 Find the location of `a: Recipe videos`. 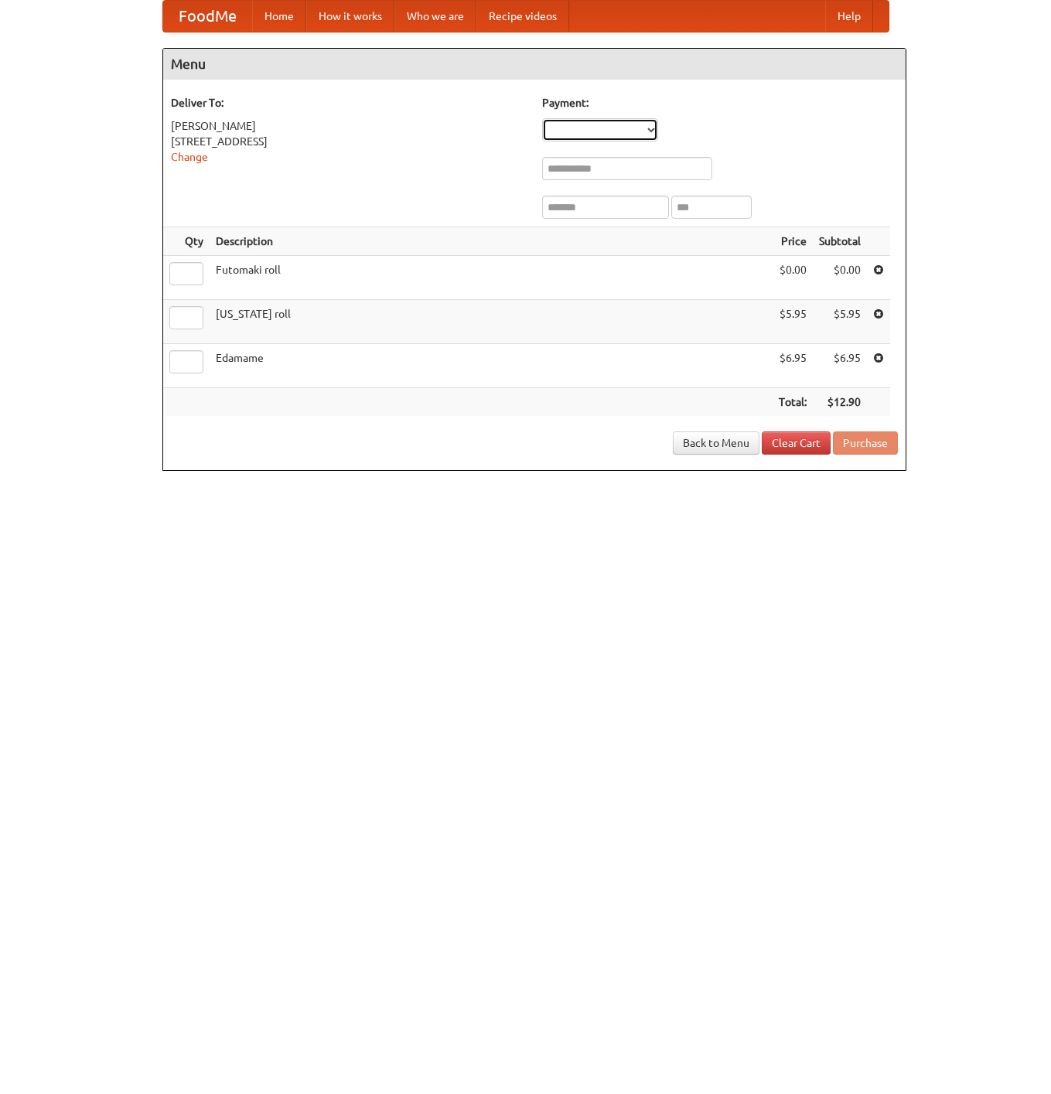

a: Recipe videos is located at coordinates (523, 16).